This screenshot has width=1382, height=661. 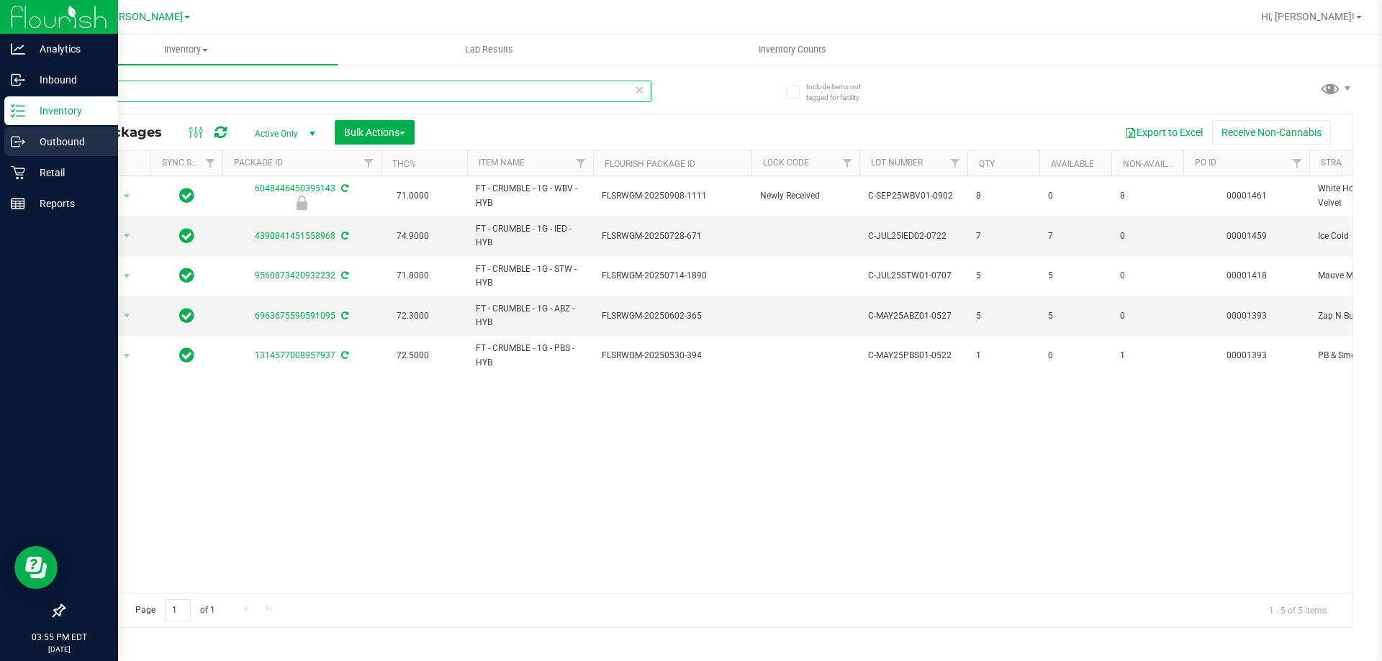 What do you see at coordinates (1246, 196) in the screenshot?
I see `a: 00001461` at bounding box center [1246, 196].